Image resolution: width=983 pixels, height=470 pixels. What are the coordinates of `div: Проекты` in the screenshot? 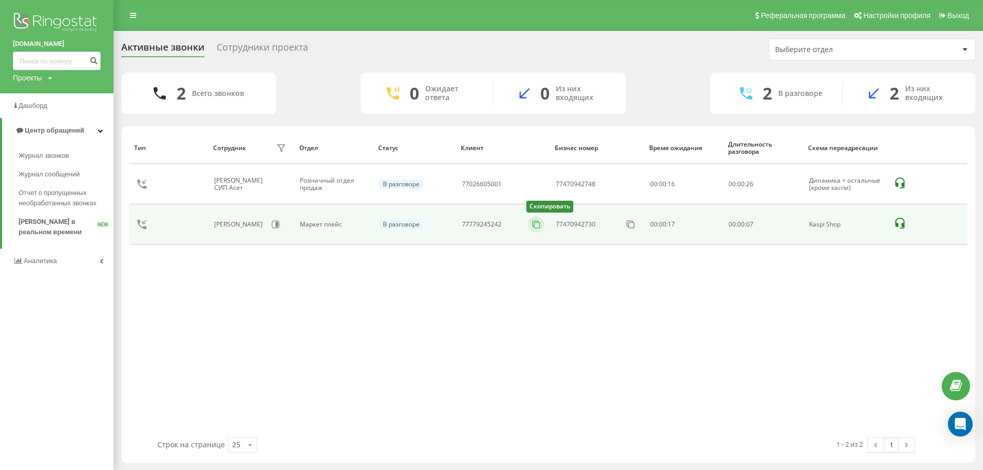 It's located at (27, 78).